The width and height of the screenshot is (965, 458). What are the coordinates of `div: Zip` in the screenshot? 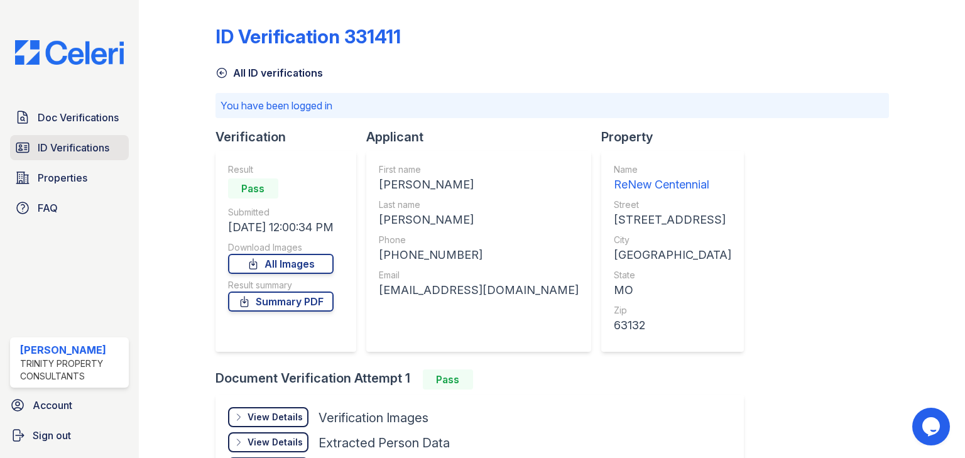 It's located at (672, 310).